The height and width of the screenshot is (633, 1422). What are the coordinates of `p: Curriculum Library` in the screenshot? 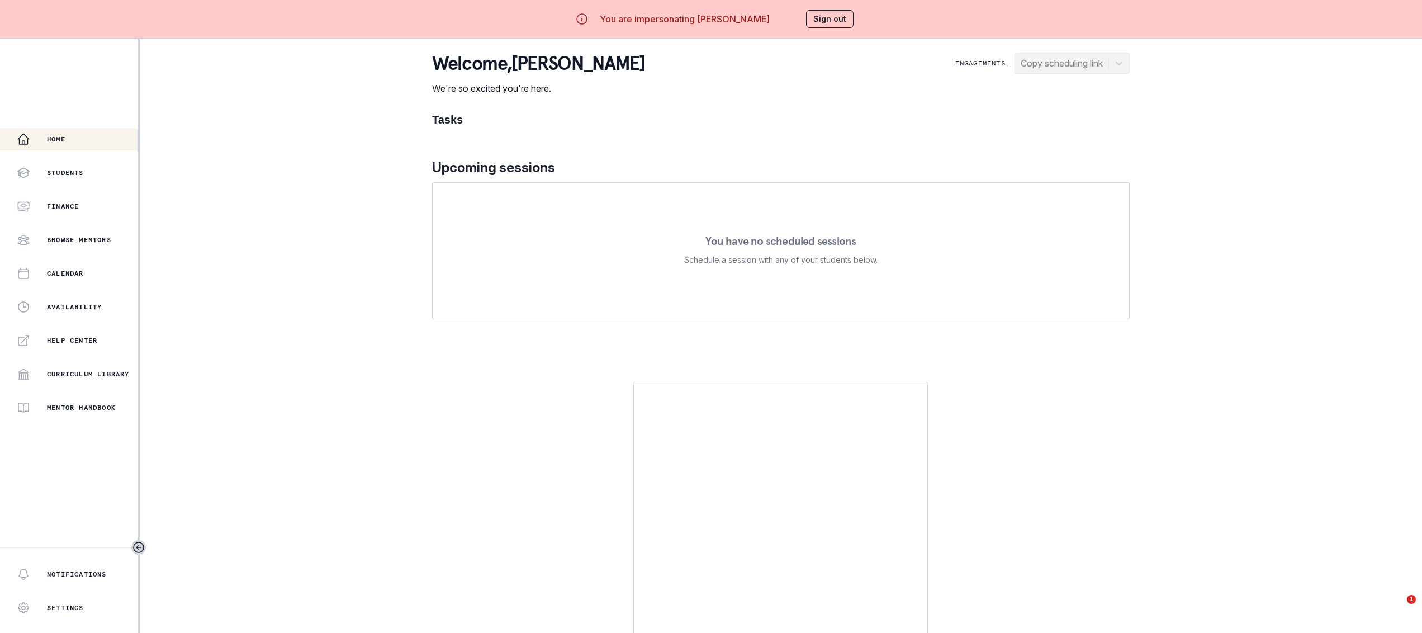 It's located at (88, 374).